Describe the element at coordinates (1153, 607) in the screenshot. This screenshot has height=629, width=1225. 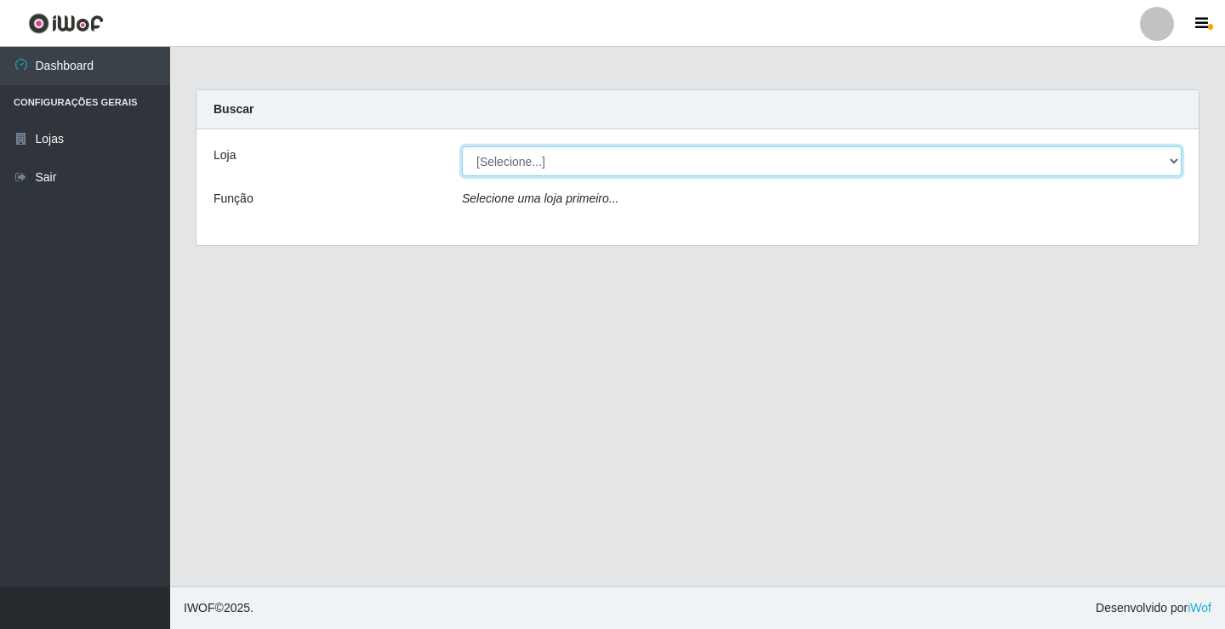
I see `span: Desenvolvido por` at that location.